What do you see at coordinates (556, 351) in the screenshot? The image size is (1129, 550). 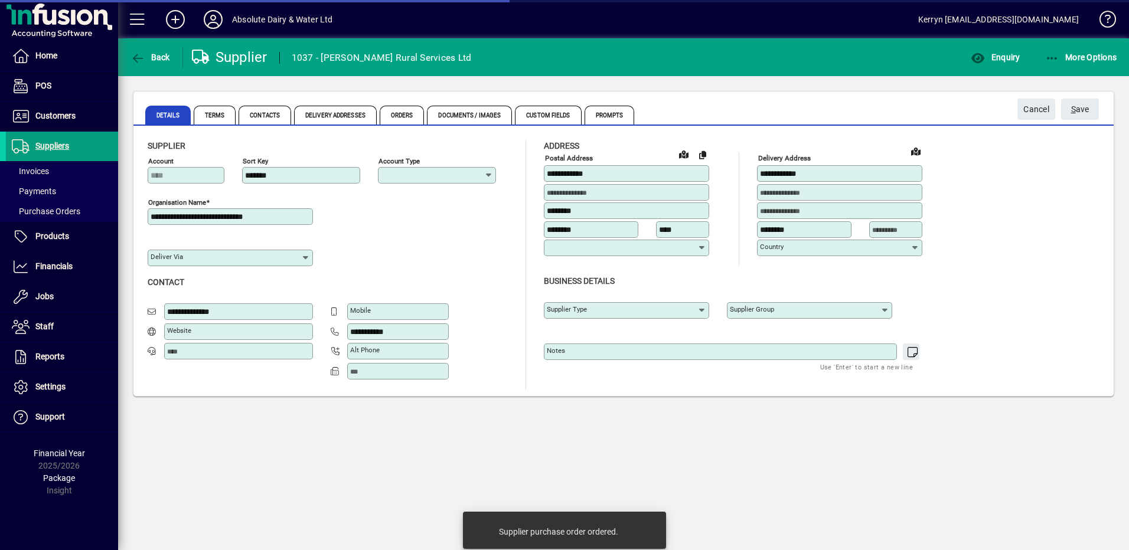 I see `mat-label: Notes` at bounding box center [556, 351].